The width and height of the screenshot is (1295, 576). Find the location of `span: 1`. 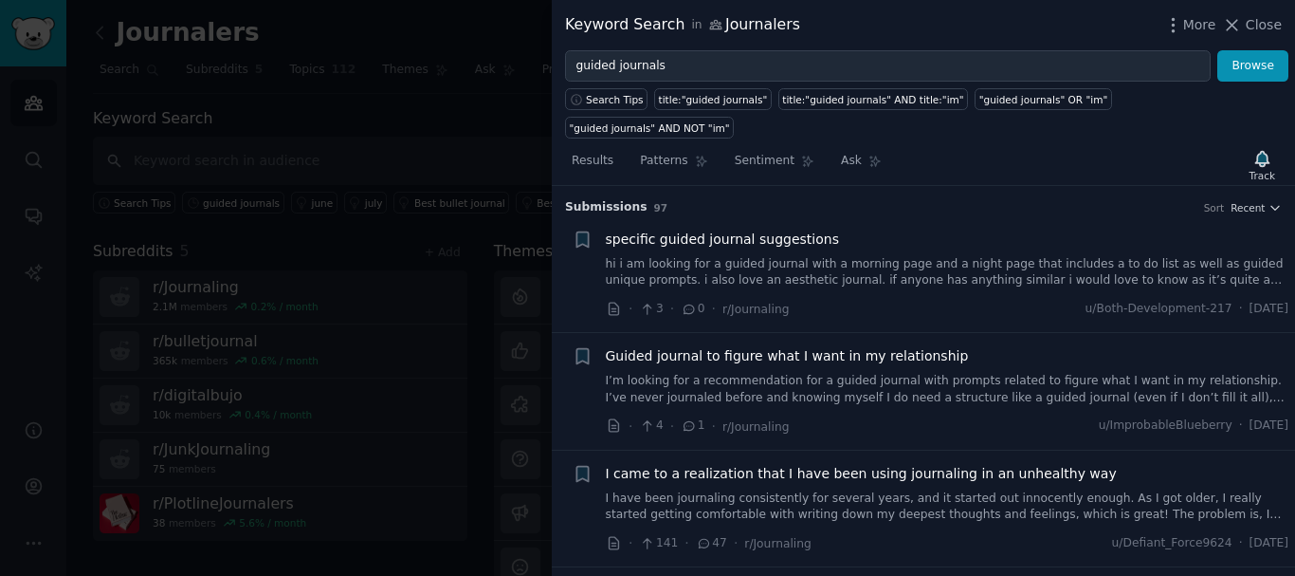

span: 1 is located at coordinates (692, 426).